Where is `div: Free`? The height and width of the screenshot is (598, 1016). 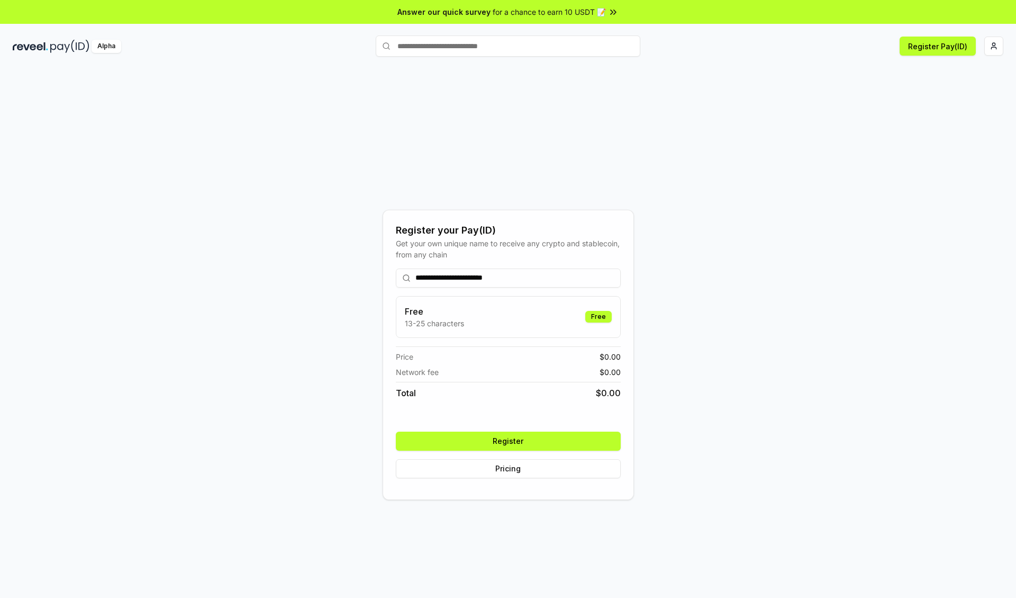 div: Free is located at coordinates (599, 316).